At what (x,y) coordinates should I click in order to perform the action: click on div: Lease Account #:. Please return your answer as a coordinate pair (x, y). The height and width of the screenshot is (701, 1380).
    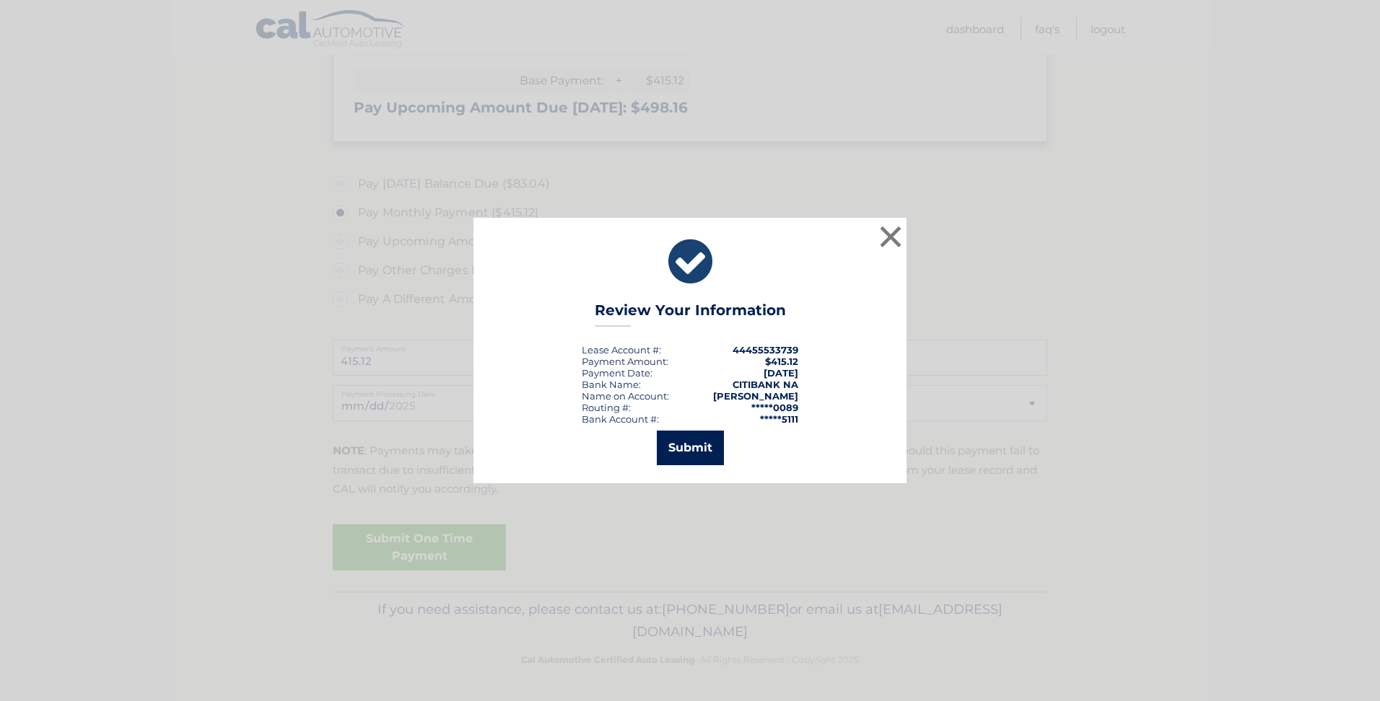
    Looking at the image, I should click on (621, 350).